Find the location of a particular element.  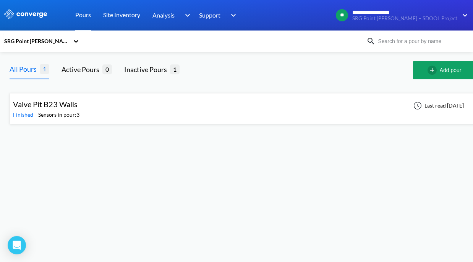

div: Sensors in pour: 3 is located at coordinates (59, 115).